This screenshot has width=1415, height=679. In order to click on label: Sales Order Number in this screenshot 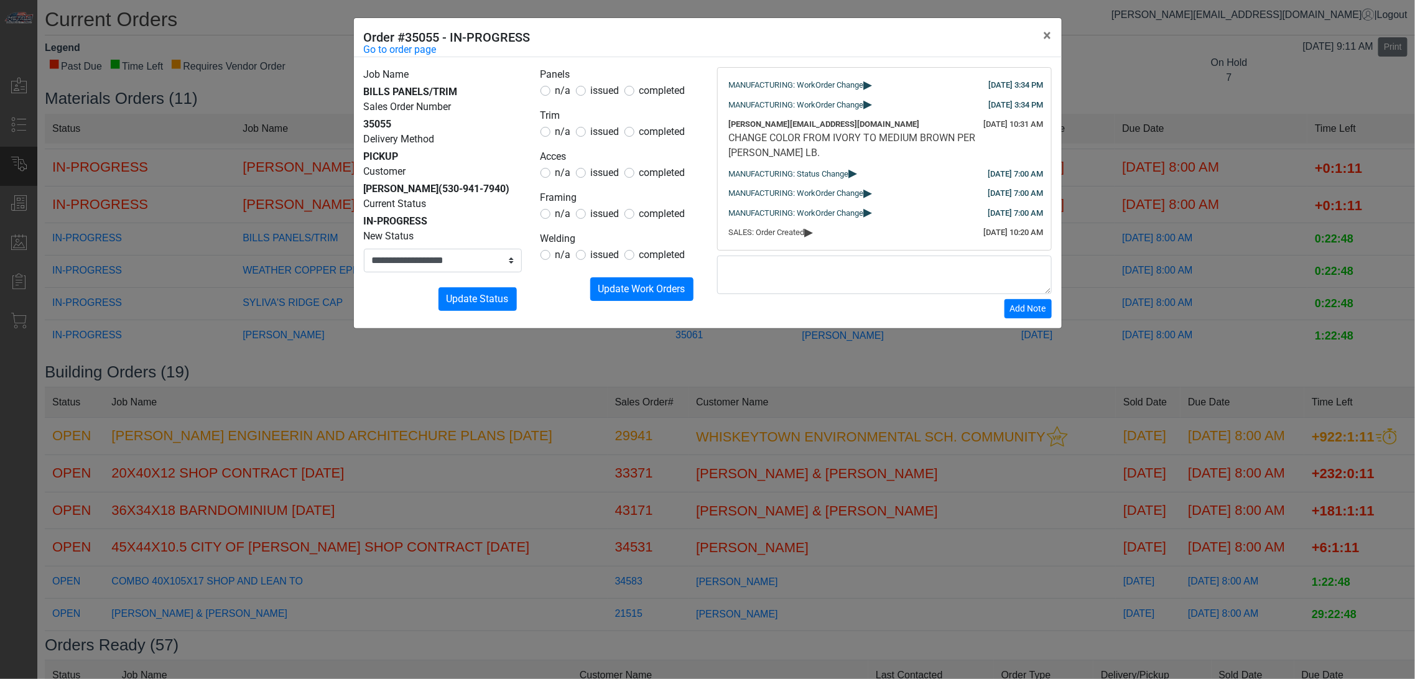, I will do `click(407, 107)`.